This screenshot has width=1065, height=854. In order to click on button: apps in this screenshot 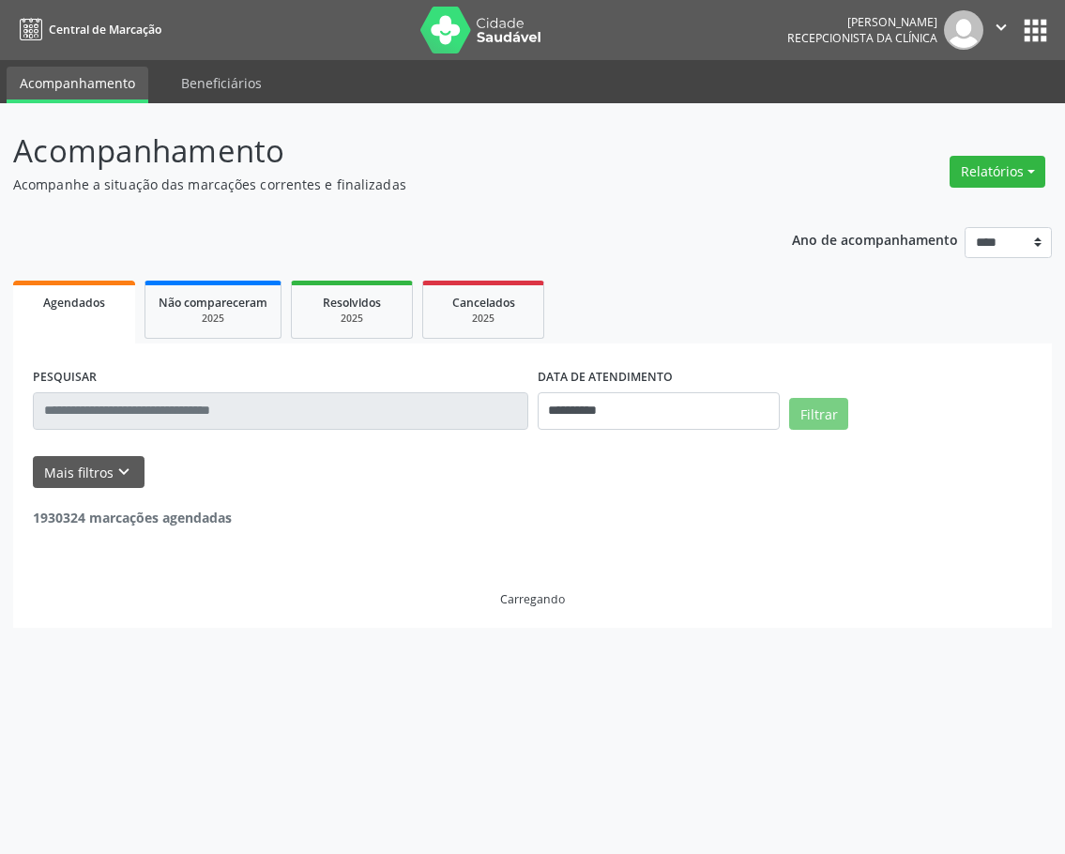, I will do `click(1035, 30)`.